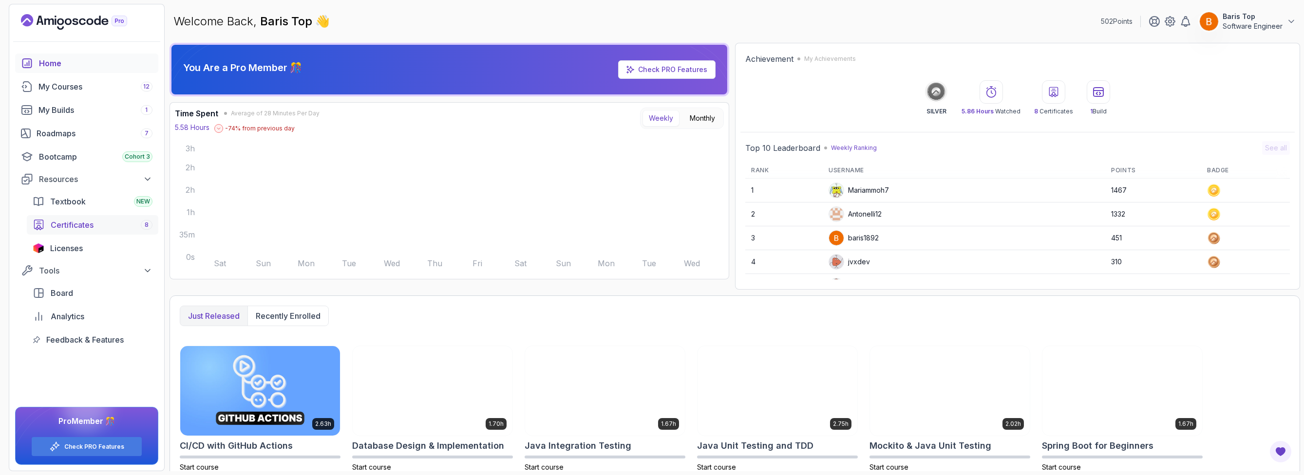  Describe the element at coordinates (858, 190) in the screenshot. I see `div: Mariammoh7` at that location.